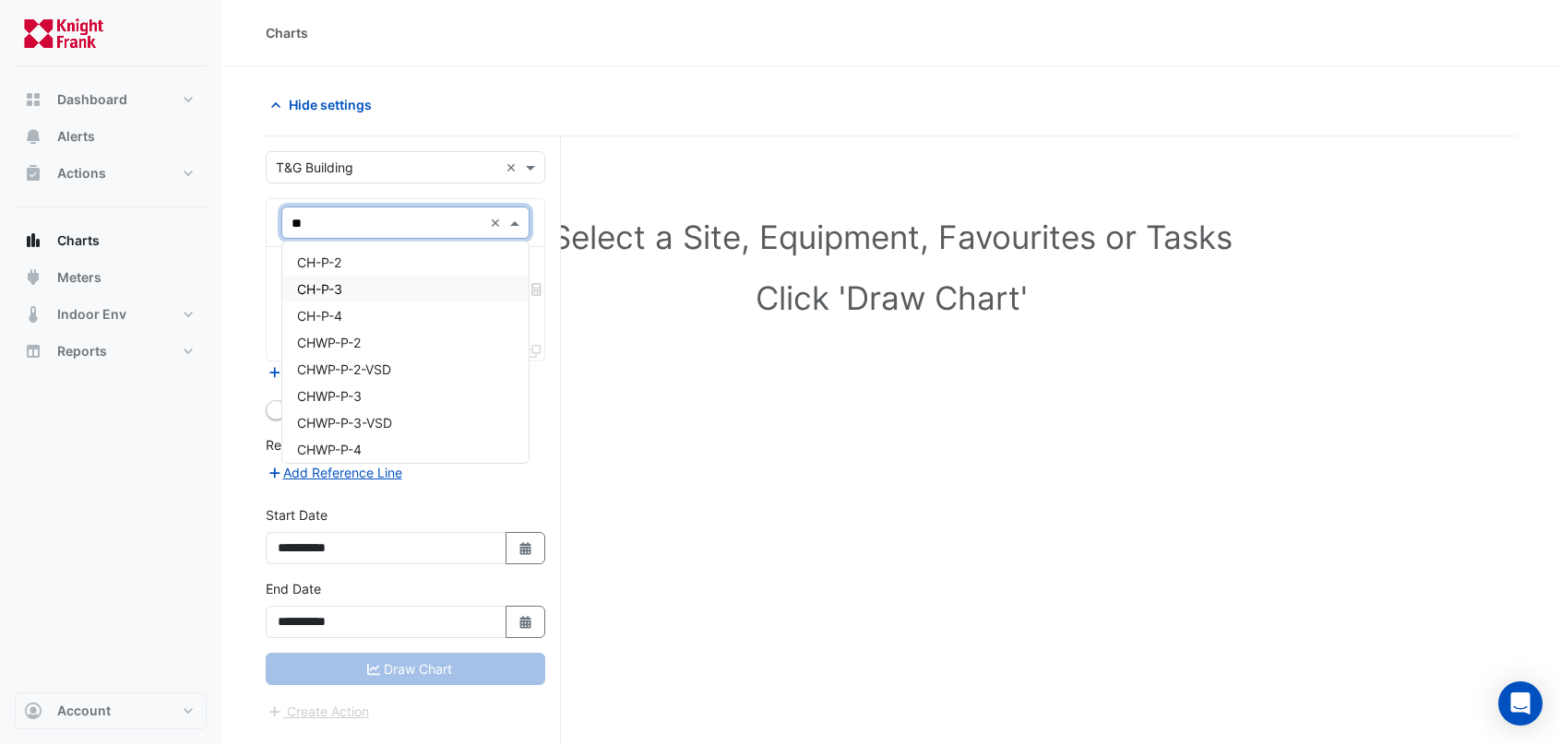 The image size is (1561, 744). I want to click on app-icon: Reports, so click(33, 351).